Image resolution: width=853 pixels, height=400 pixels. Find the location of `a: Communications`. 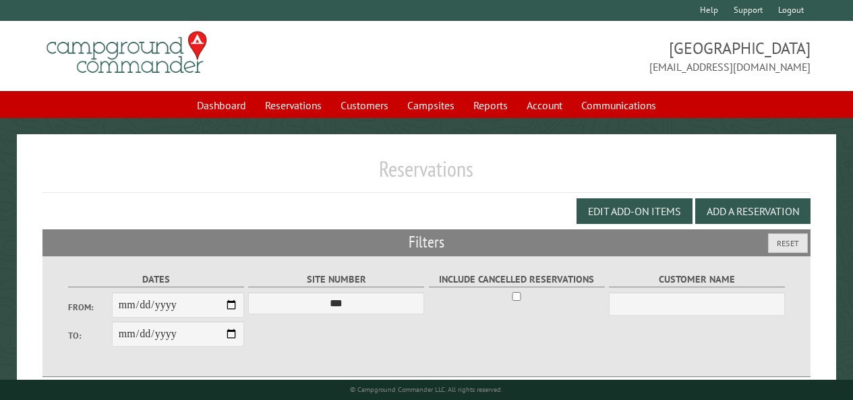

a: Communications is located at coordinates (619, 105).